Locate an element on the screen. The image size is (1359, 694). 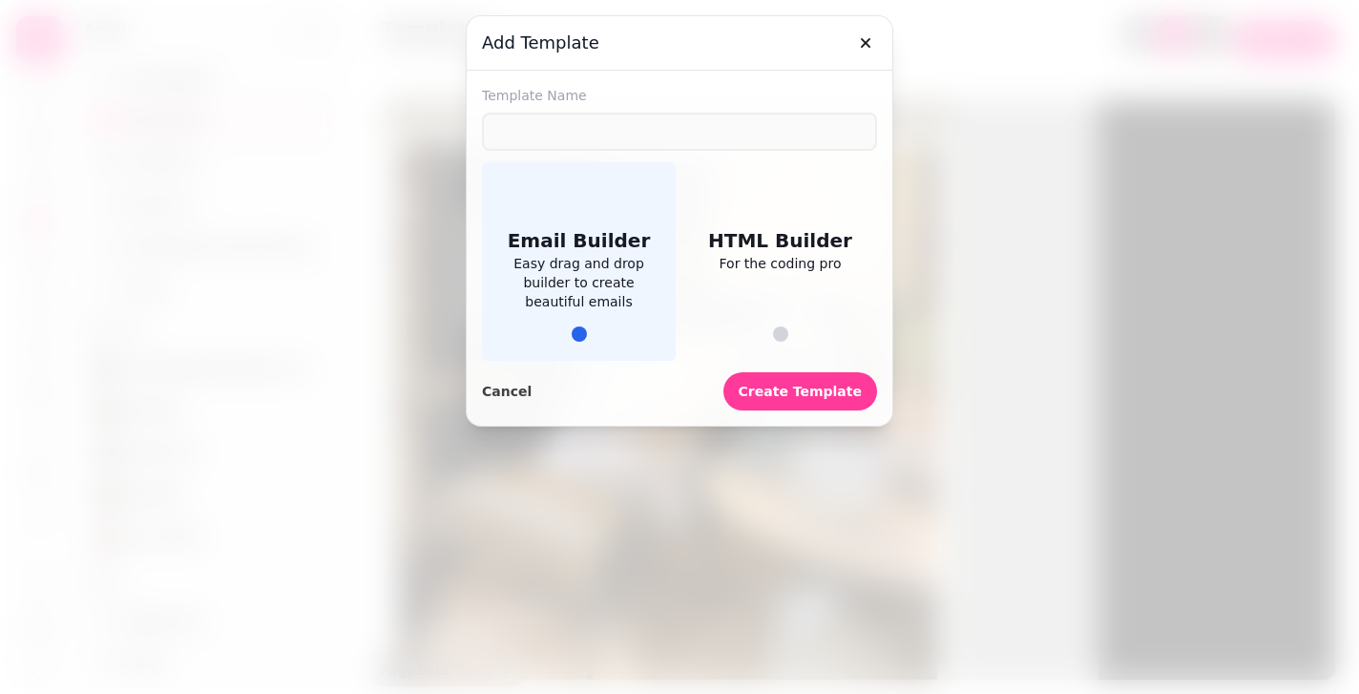
span: Cancel is located at coordinates (507, 391).